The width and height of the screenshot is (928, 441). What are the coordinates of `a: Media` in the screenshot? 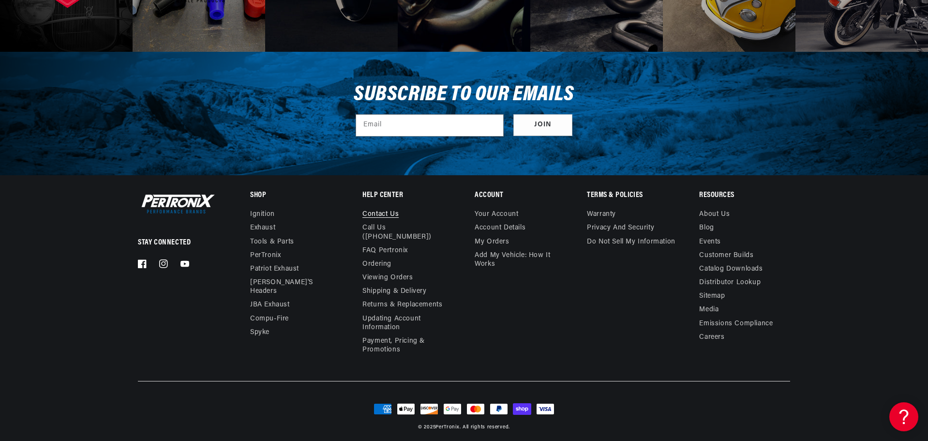 It's located at (709, 310).